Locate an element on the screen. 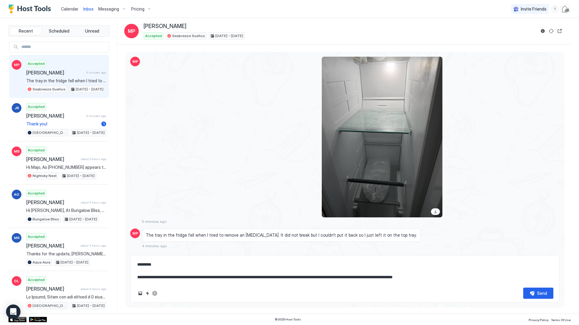 The height and width of the screenshot is (325, 579). button: Unread is located at coordinates (92, 31).